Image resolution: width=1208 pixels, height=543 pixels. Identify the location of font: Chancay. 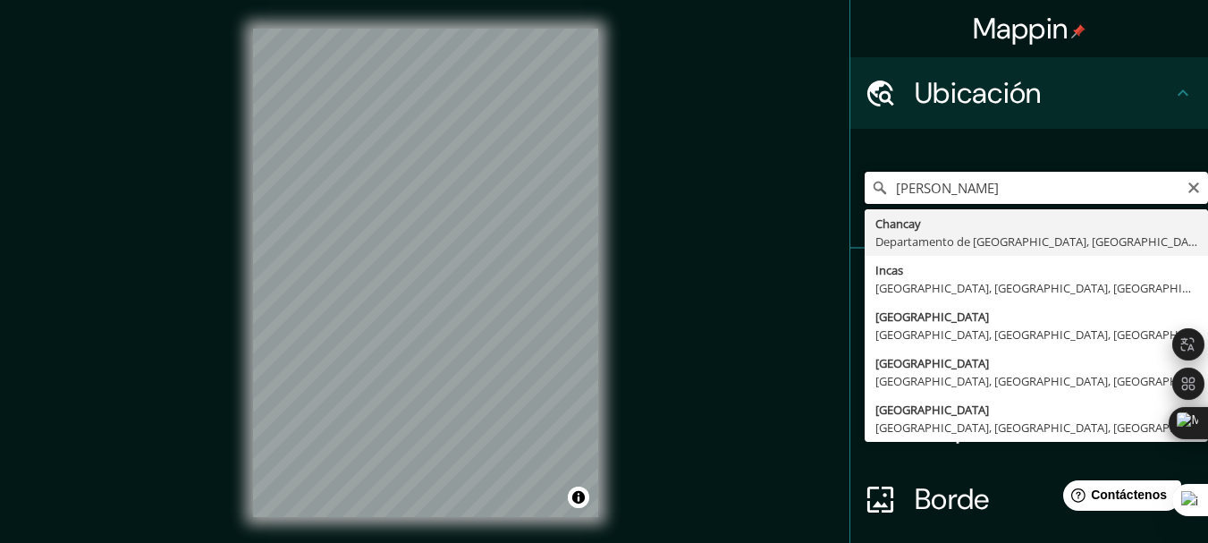
(898, 224).